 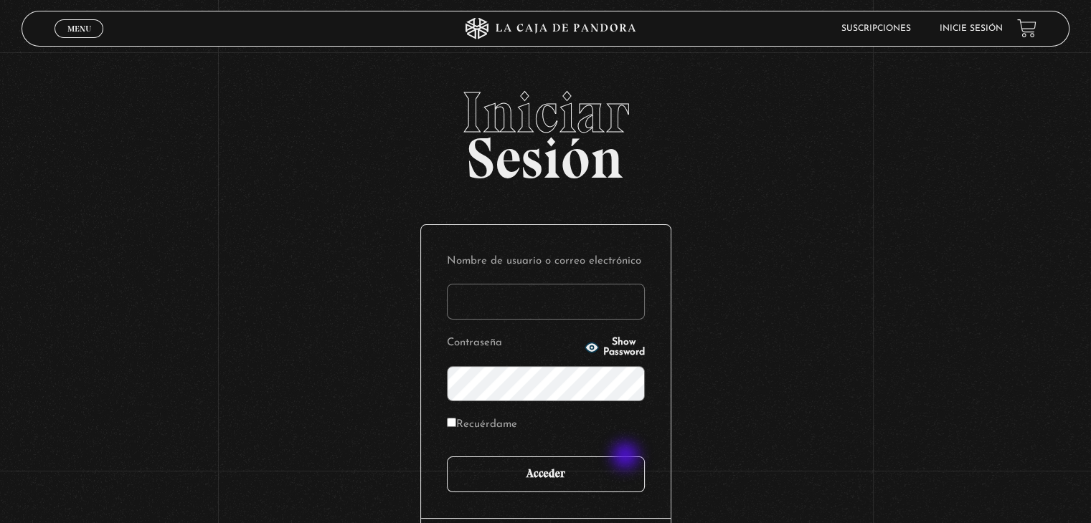 What do you see at coordinates (624, 348) in the screenshot?
I see `span: Show Password` at bounding box center [624, 348].